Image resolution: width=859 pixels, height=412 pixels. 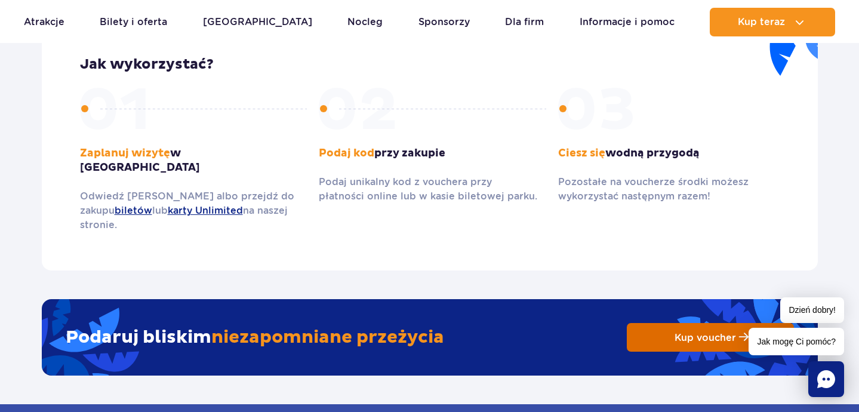 I want to click on span: Ciesz się, so click(x=582, y=153).